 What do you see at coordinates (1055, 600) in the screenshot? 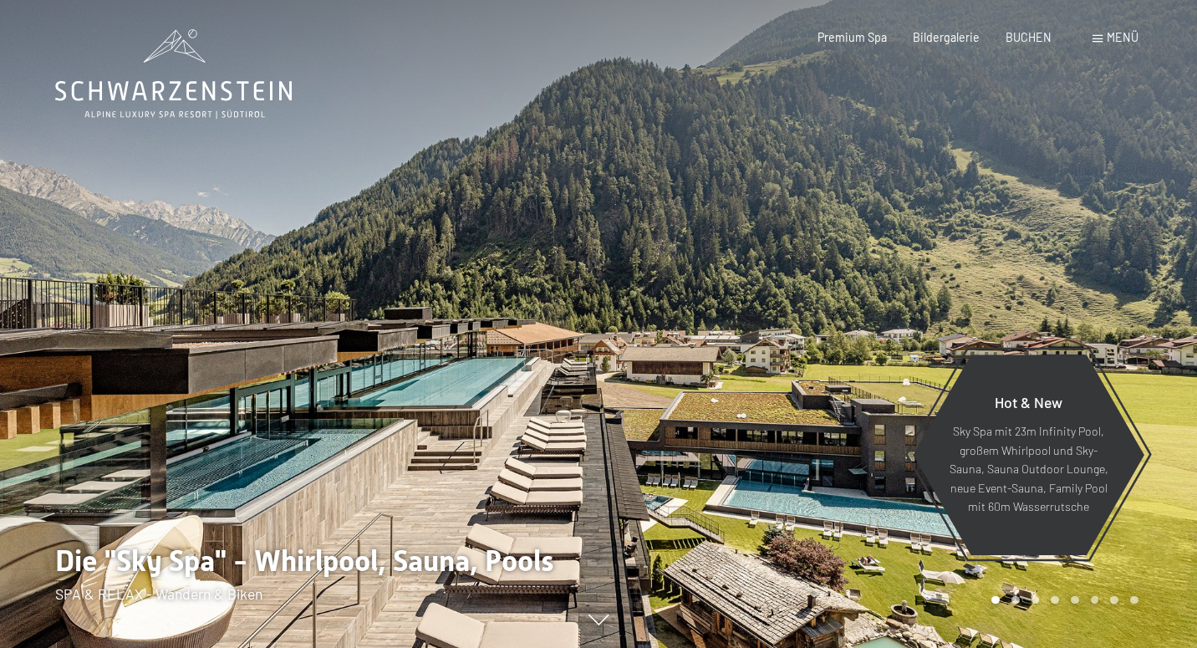
I see `div: Carousel Page 4` at bounding box center [1055, 600].